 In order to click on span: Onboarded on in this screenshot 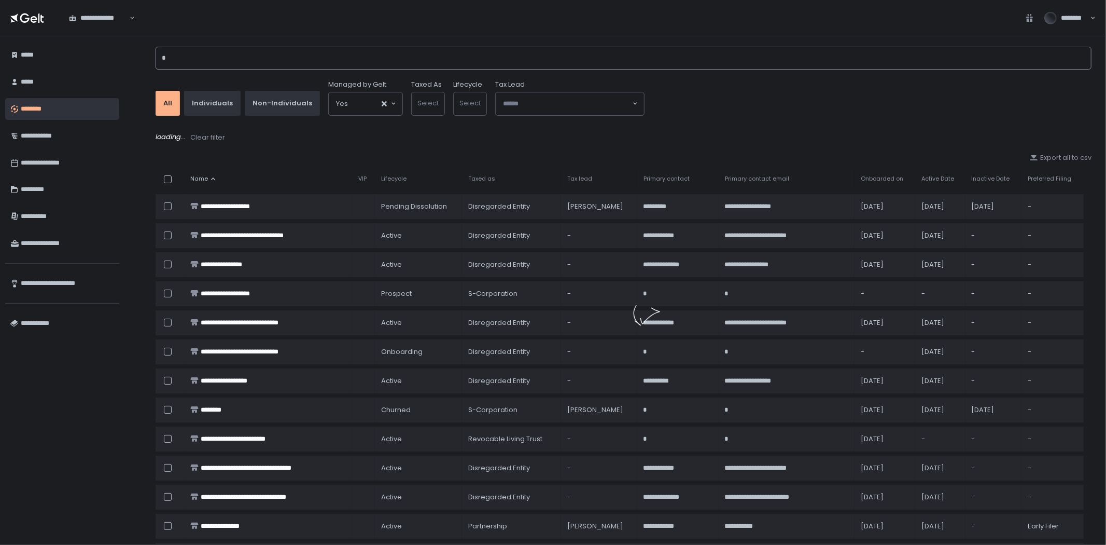, I will do `click(882, 178)`.